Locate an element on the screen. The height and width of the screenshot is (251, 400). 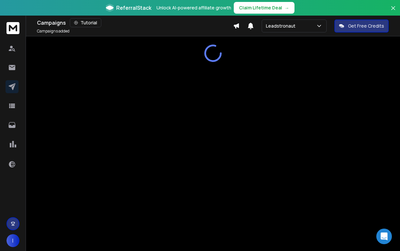
span: I is located at coordinates (13, 240).